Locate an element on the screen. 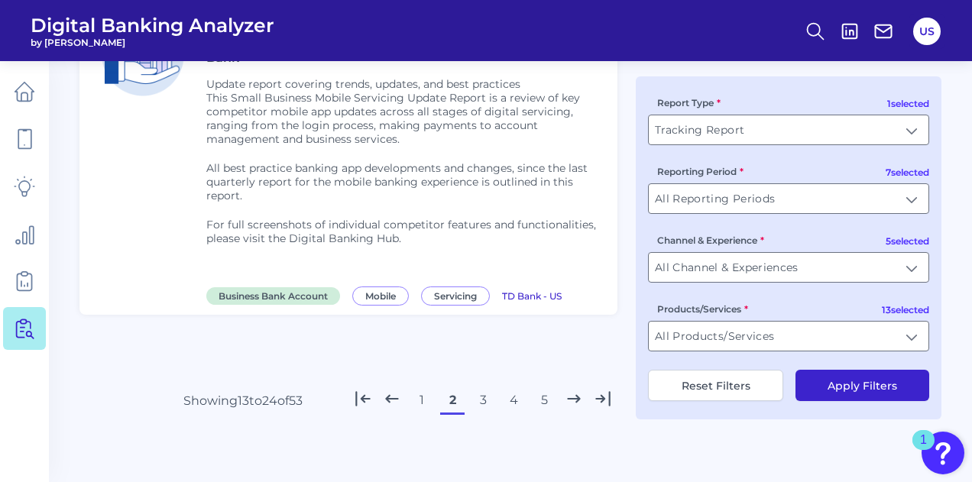 This screenshot has height=482, width=972. button: 5 is located at coordinates (544, 401).